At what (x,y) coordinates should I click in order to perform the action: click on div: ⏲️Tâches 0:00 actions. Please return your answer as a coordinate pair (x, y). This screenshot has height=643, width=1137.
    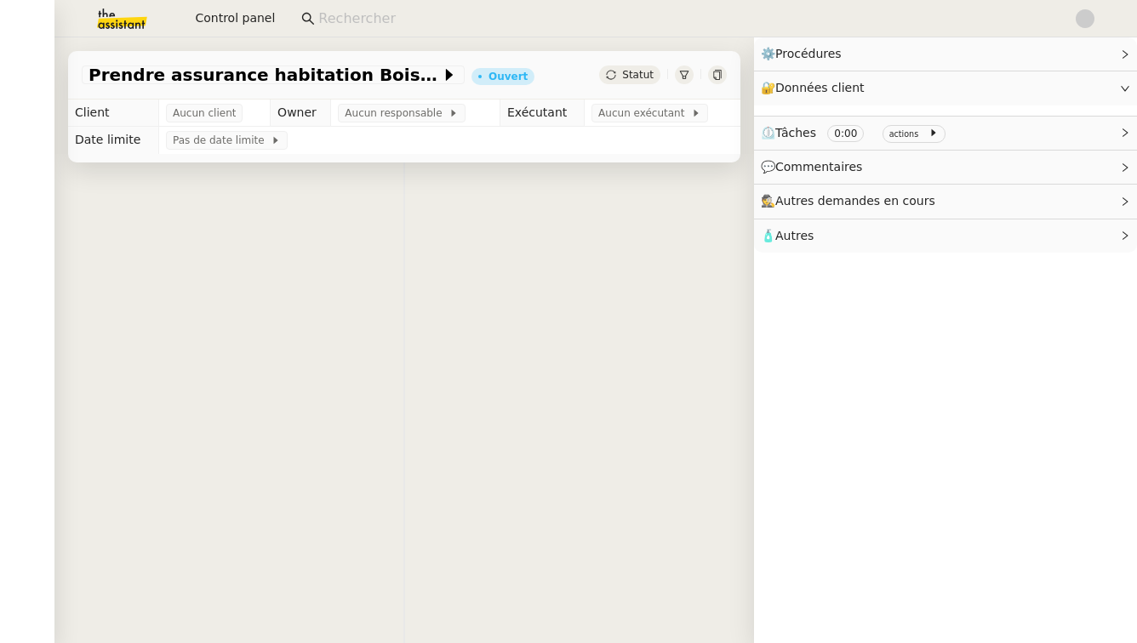
    Looking at the image, I should click on (945, 133).